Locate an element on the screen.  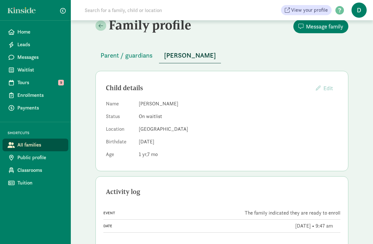
a: Tours 9 is located at coordinates (35, 83).